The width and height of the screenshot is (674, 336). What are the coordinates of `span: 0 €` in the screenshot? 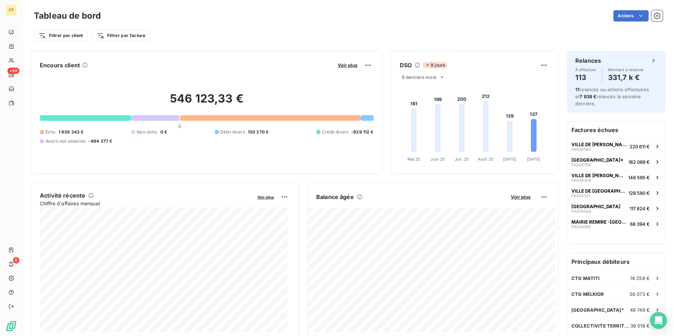 It's located at (163, 132).